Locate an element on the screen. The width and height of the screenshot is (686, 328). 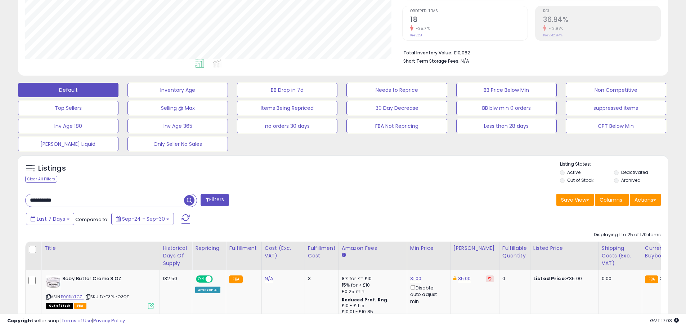
button: Actions is located at coordinates (646, 200).